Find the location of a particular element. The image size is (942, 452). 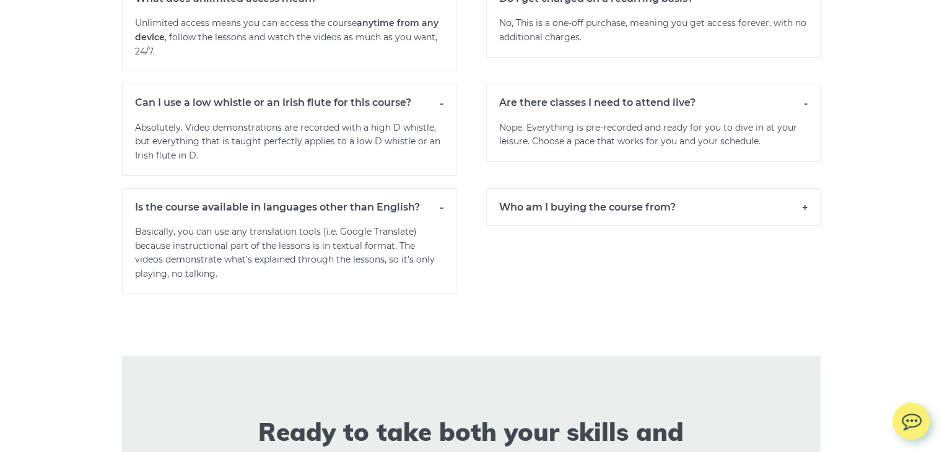

h6: Can I use a low whistle or an Irish flute for this course? is located at coordinates (289, 102).